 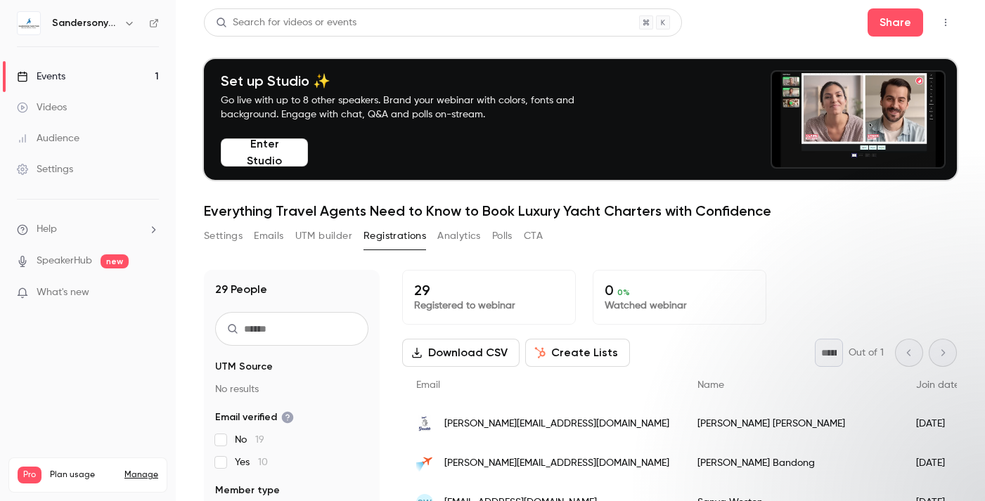 I want to click on button: Emails, so click(x=268, y=236).